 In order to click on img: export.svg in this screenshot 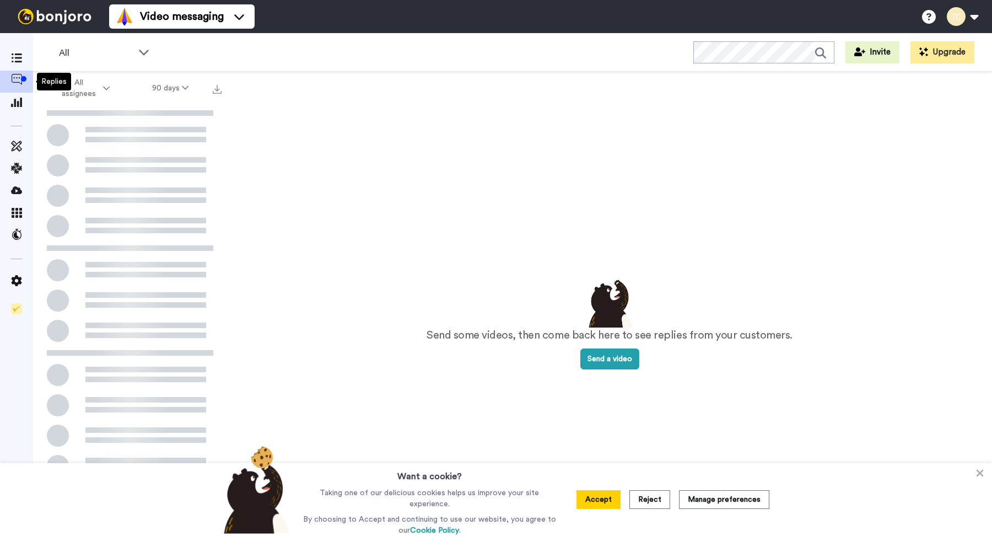, I will do `click(217, 89)`.